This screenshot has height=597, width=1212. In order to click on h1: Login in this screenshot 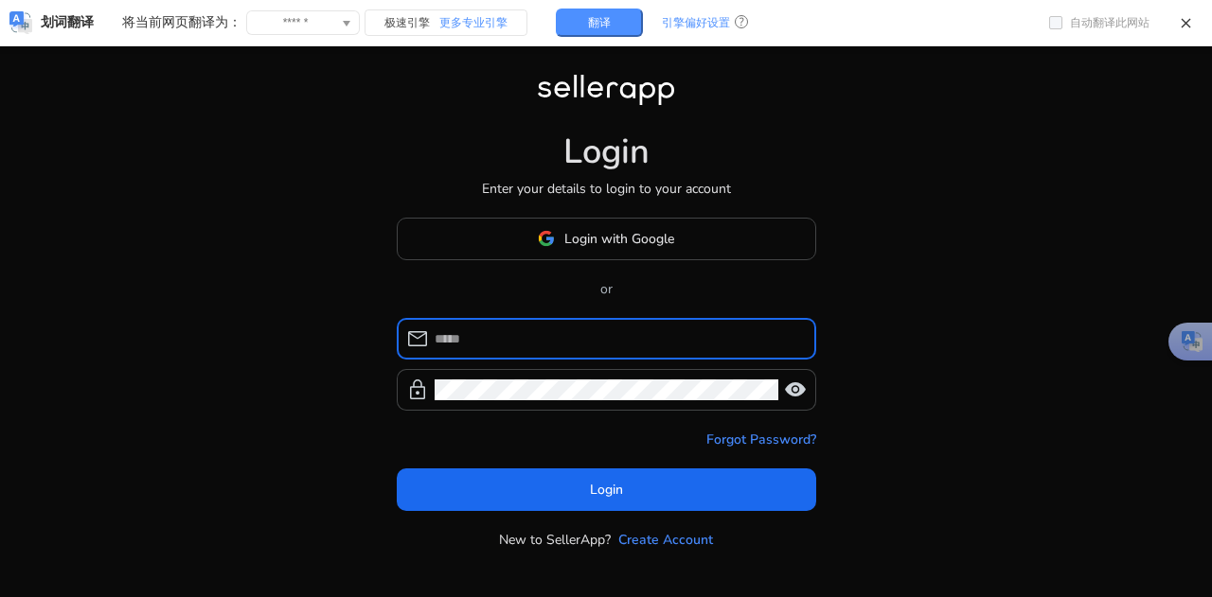, I will do `click(606, 151)`.